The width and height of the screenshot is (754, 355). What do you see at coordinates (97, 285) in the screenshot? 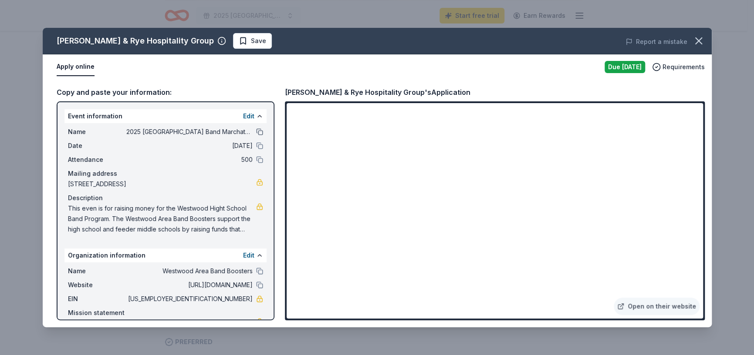
I see `span: Website` at bounding box center [97, 285].